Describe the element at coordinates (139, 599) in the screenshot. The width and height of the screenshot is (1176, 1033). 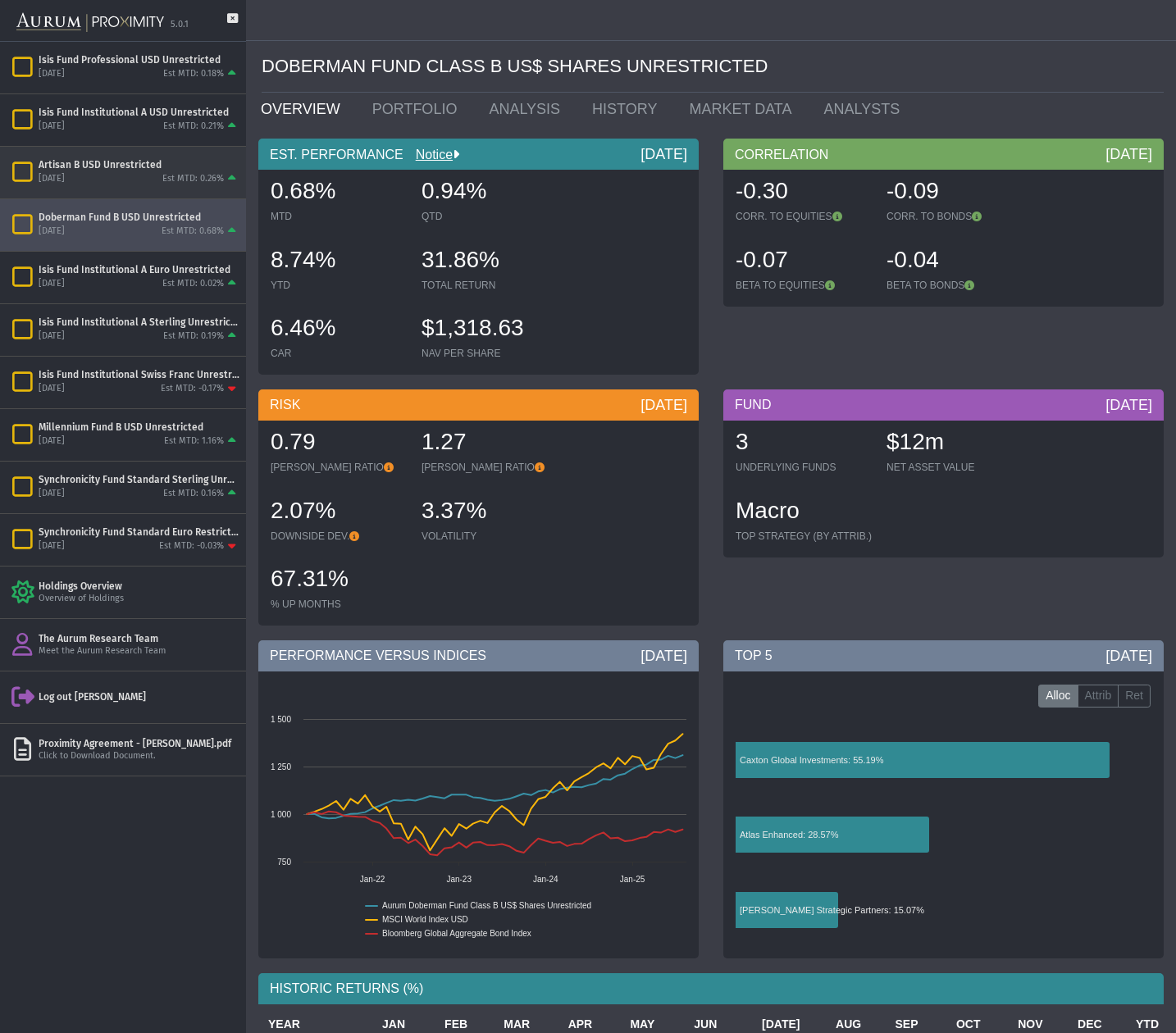
I see `div: Overview of Holdings` at that location.